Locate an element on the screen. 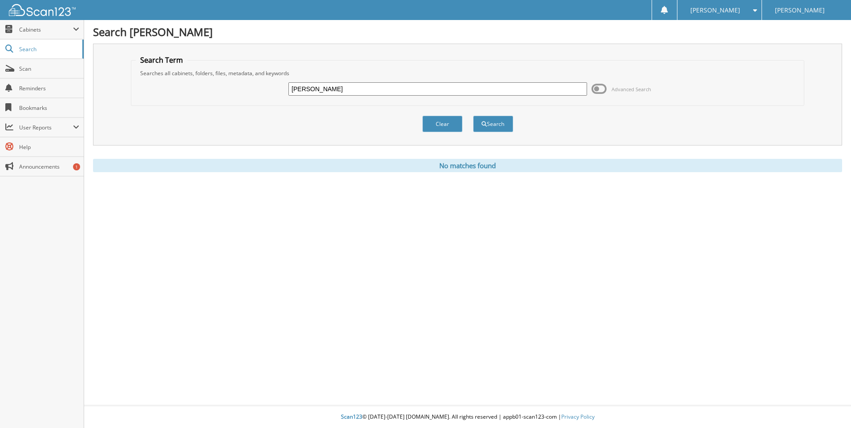 This screenshot has height=428, width=851. span: Announcements is located at coordinates (49, 166).